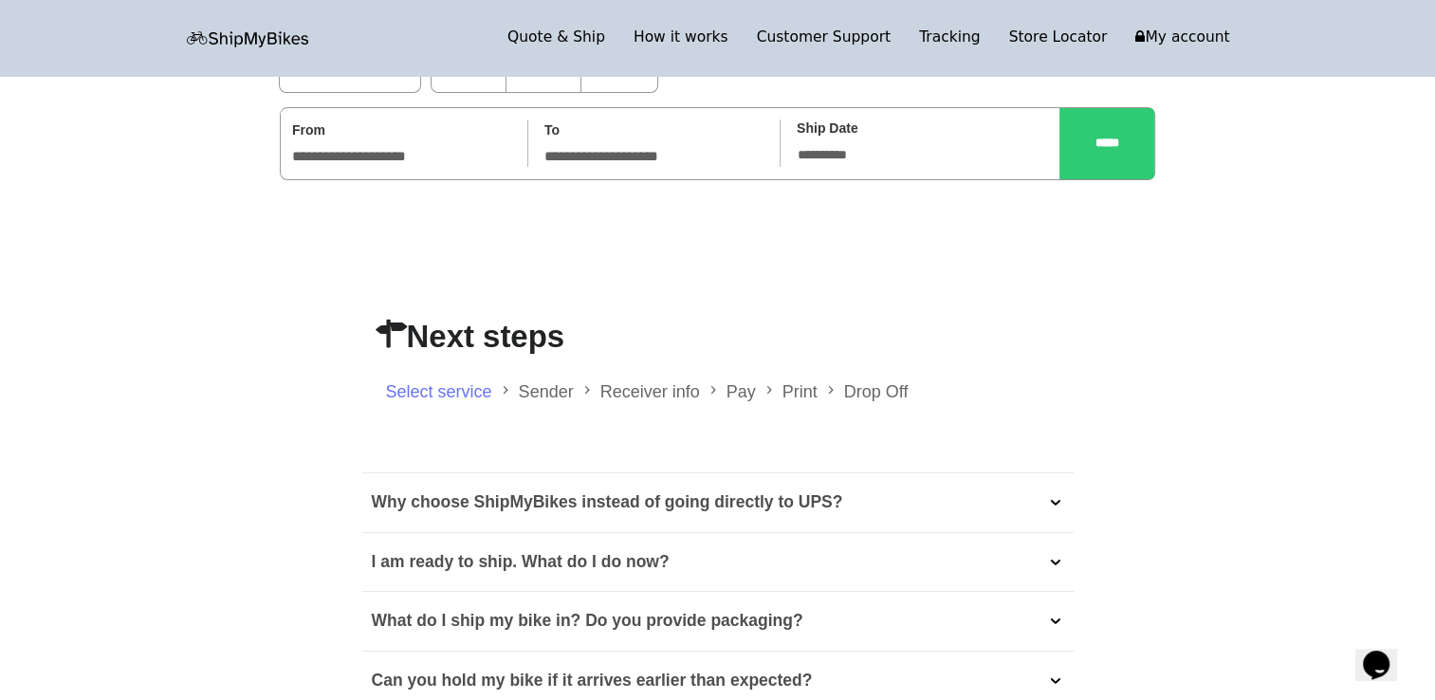 The width and height of the screenshot is (1435, 700). I want to click on li: Drop Off, so click(876, 391).